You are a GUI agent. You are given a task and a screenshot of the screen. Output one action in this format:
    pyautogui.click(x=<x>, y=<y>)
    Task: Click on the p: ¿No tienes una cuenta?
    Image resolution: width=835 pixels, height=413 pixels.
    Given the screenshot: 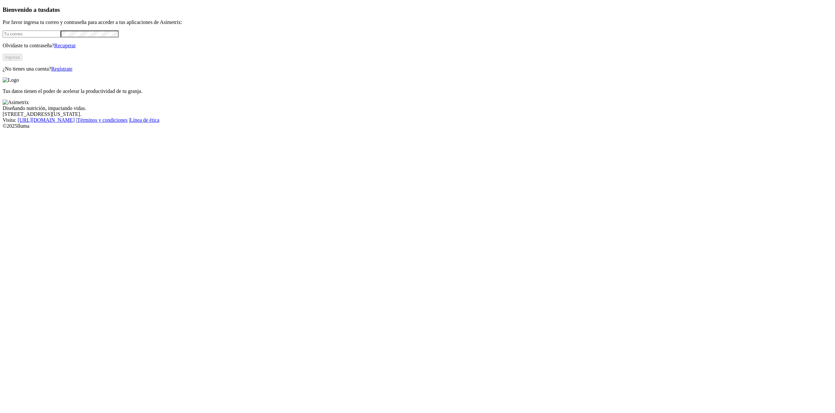 What is the action you would take?
    pyautogui.click(x=417, y=69)
    